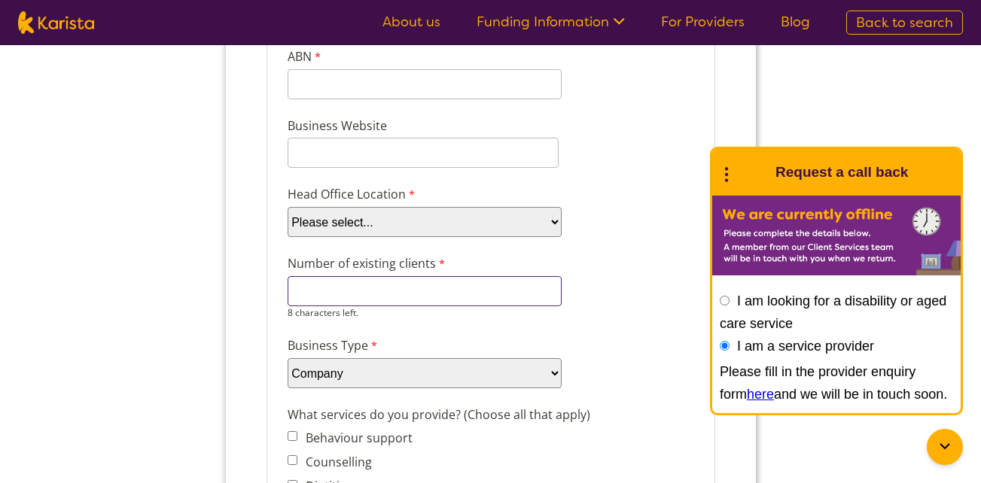 This screenshot has height=483, width=981. What do you see at coordinates (86, 133) in the screenshot?
I see `label: ABN` at bounding box center [86, 133].